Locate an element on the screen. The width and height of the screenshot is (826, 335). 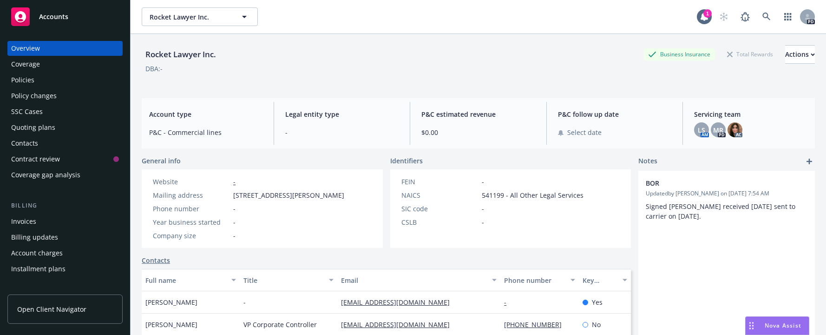
div: Title is located at coordinates (284, 280).